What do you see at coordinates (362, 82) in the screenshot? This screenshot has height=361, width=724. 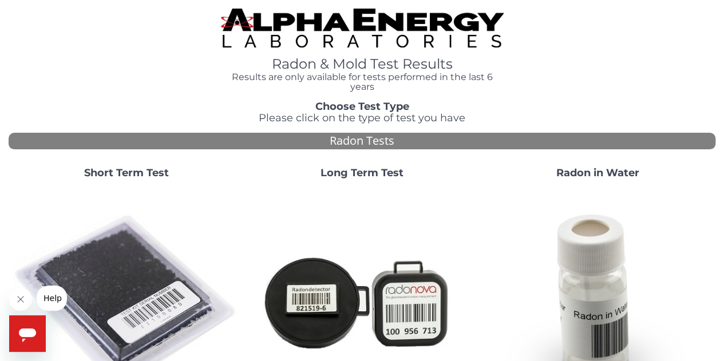 I see `h4: Results are only available for tests performed in the last 6 years` at bounding box center [362, 82].